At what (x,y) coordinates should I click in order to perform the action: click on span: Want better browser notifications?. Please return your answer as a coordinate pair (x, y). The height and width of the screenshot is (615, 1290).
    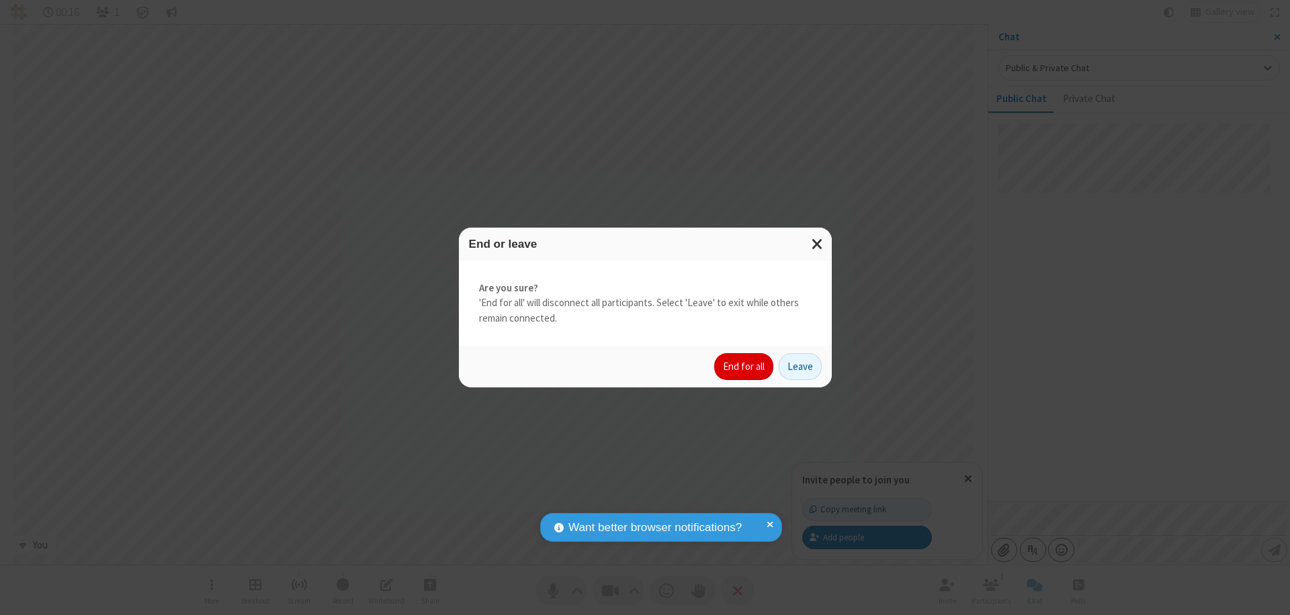
    Looking at the image, I should click on (655, 528).